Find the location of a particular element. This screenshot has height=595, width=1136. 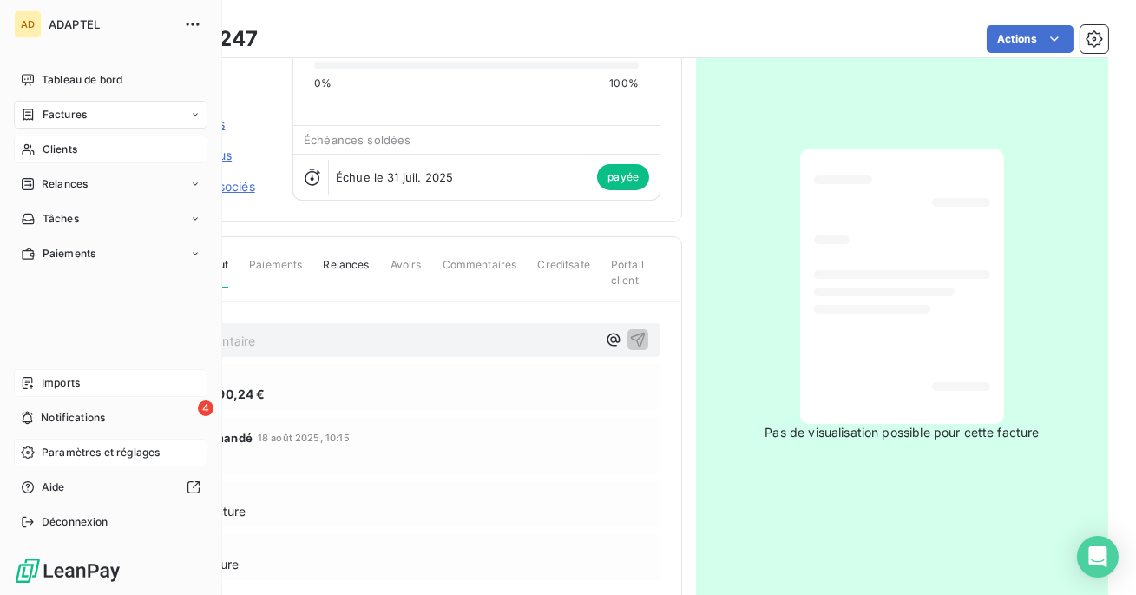

span: 100% is located at coordinates (624, 83).